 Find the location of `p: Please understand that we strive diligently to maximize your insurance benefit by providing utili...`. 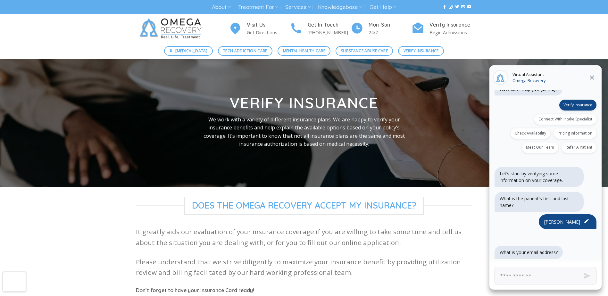

p: Please understand that we strive diligently to maximize your insurance benefit by providing utili... is located at coordinates (304, 267).